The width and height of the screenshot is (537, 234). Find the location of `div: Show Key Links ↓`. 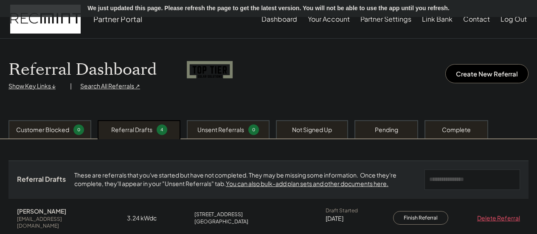

div: Show Key Links ↓ is located at coordinates (35, 86).